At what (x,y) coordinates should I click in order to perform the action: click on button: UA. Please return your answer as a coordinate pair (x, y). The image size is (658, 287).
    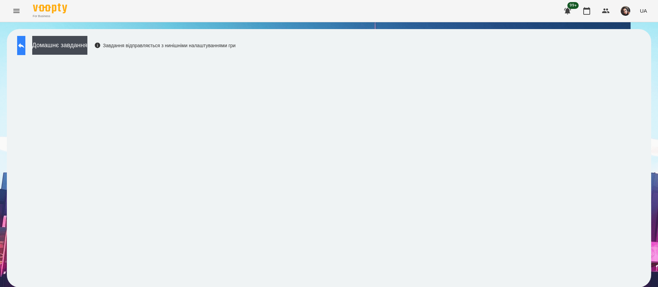
    Looking at the image, I should click on (643, 11).